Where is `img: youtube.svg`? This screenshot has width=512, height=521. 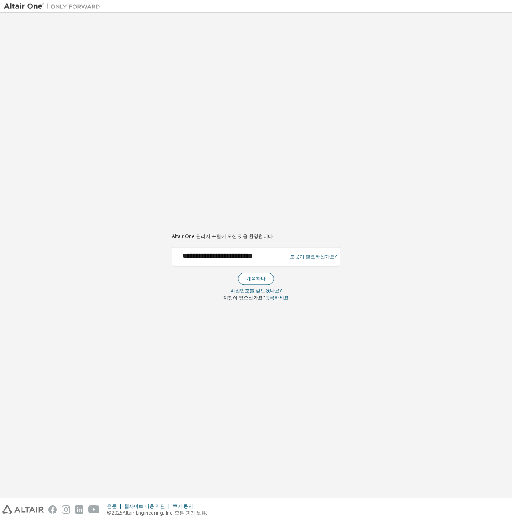
img: youtube.svg is located at coordinates (94, 509).